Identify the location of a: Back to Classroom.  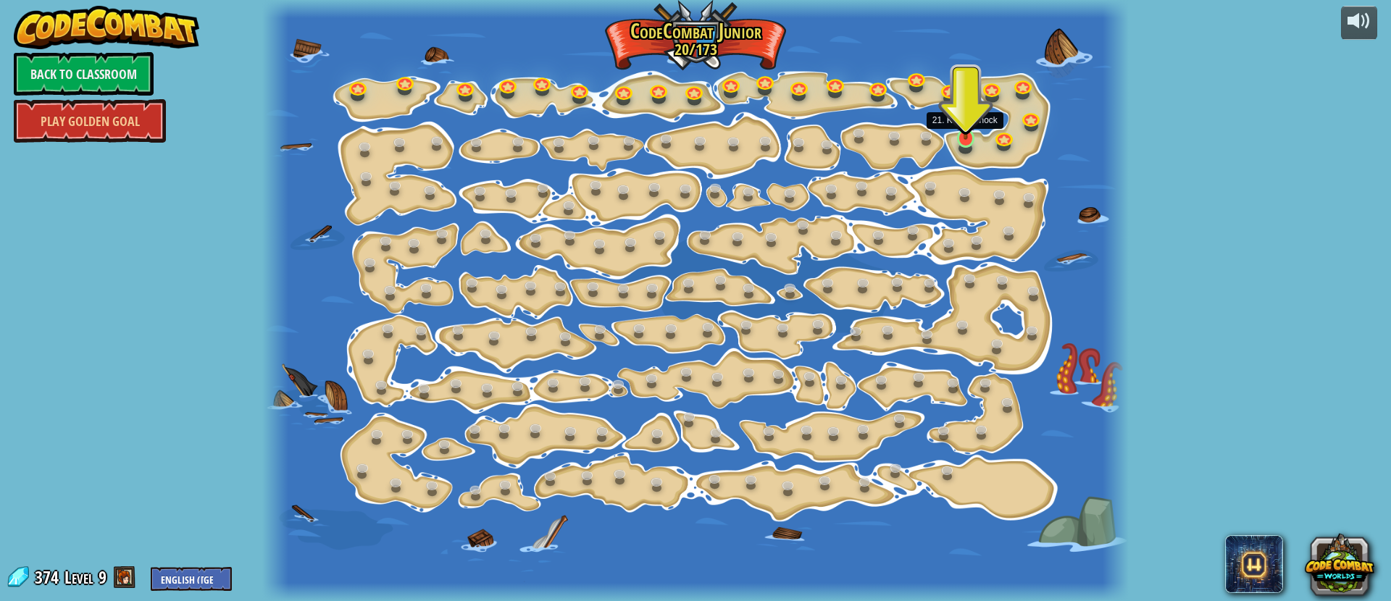
(83, 74).